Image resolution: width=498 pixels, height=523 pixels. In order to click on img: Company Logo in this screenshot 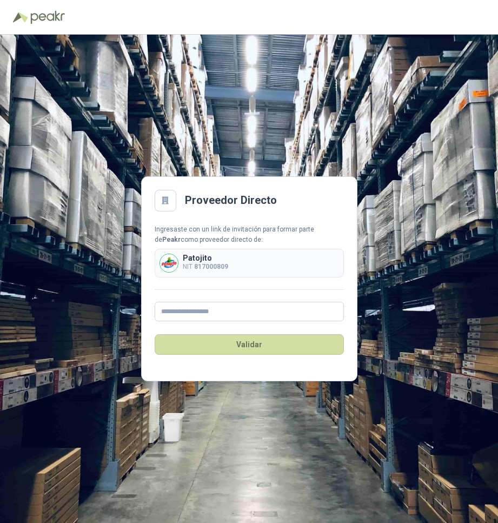, I will do `click(169, 263)`.